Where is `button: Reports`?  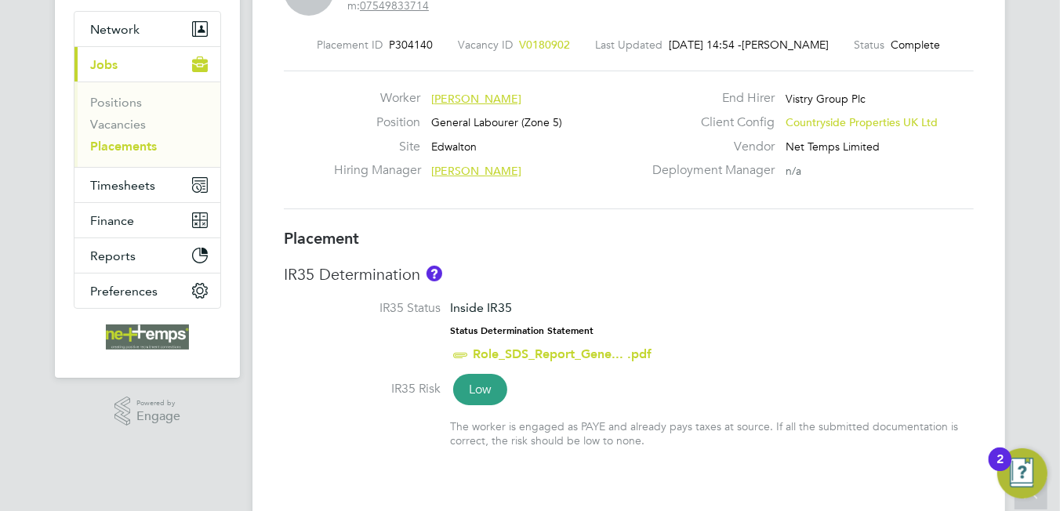
button: Reports is located at coordinates (147, 256).